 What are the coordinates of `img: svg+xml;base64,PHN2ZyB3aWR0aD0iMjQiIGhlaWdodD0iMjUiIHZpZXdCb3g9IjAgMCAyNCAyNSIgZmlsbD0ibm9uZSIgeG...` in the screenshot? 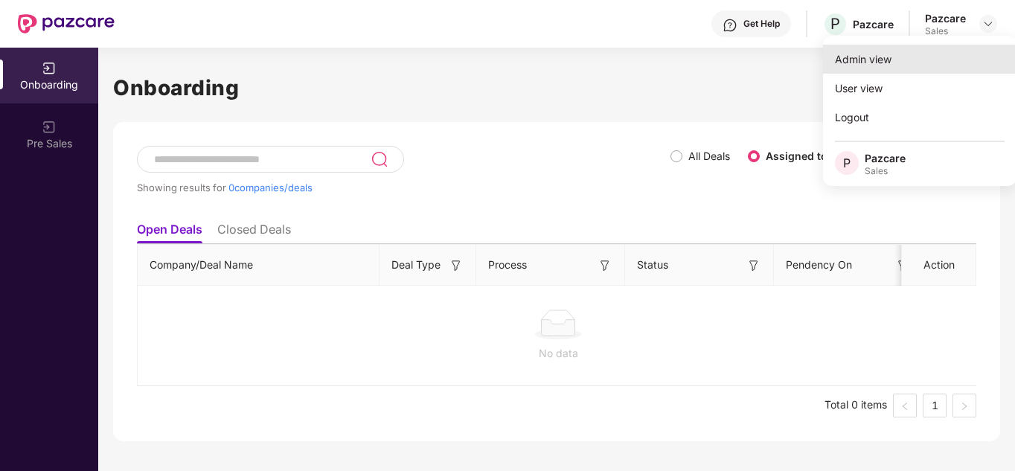 It's located at (379, 159).